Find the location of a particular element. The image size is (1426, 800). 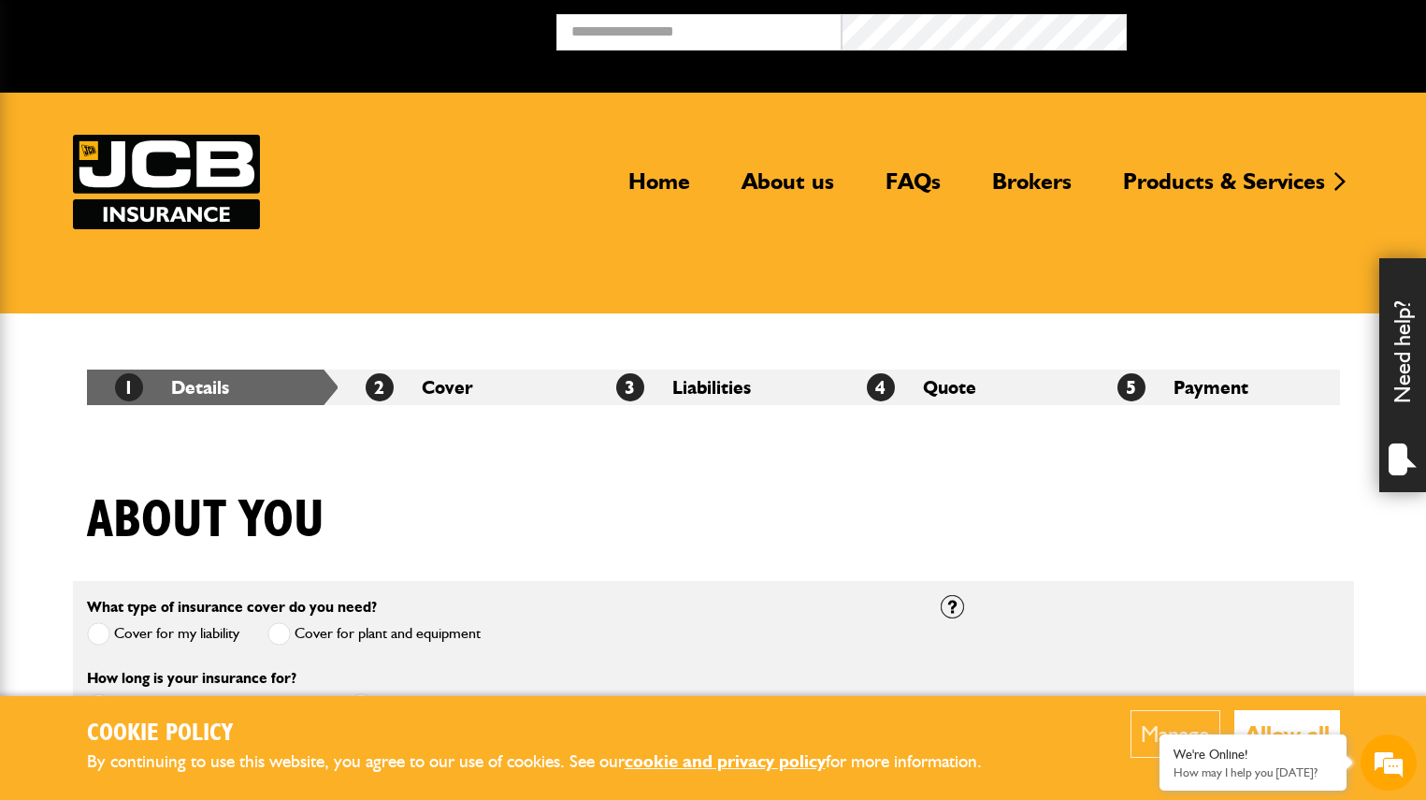

h1: About you is located at coordinates (206, 520).